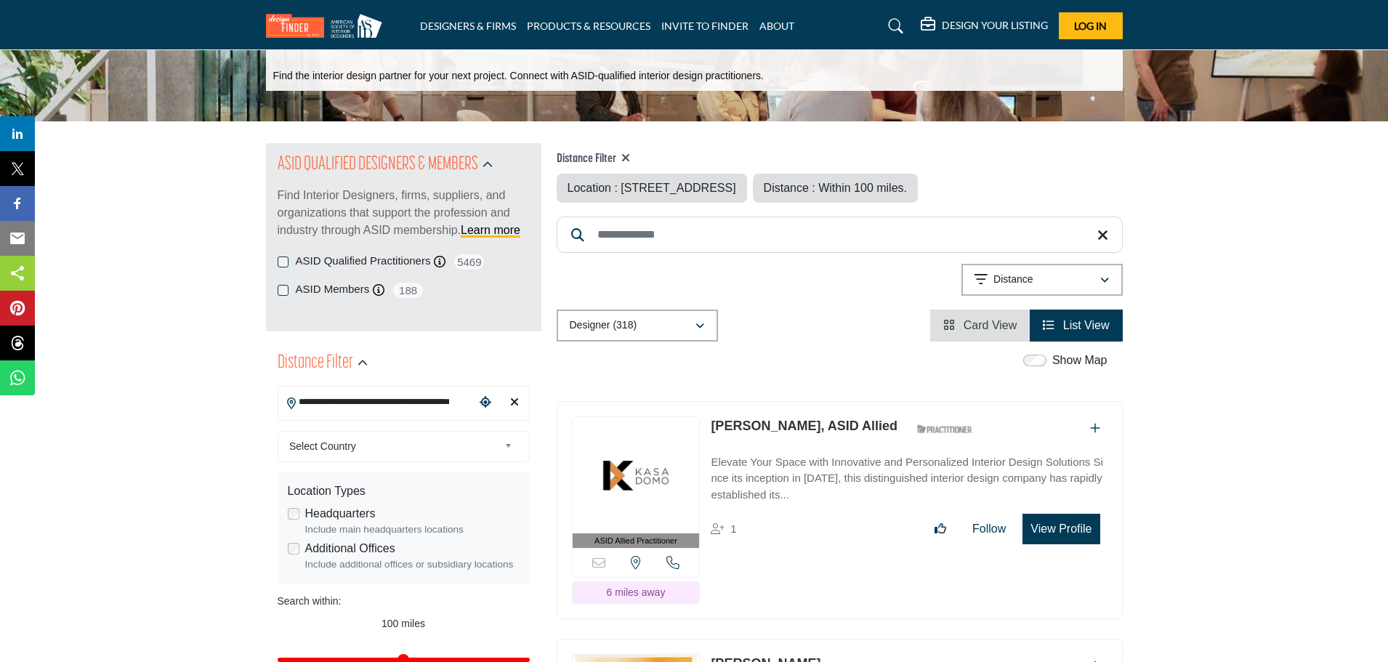 The width and height of the screenshot is (1388, 662). I want to click on span: 5469, so click(469, 262).